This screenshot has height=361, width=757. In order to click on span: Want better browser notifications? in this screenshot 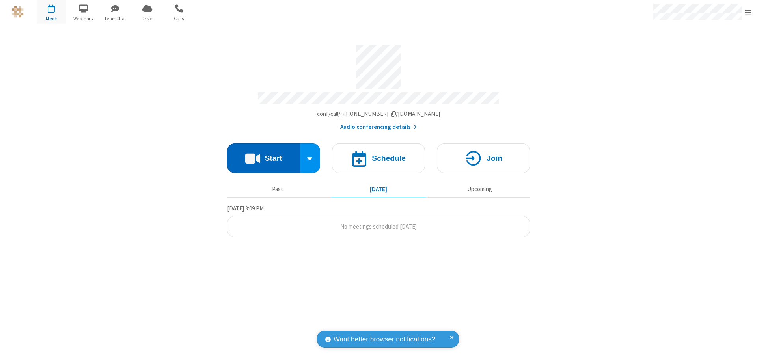, I will do `click(385, 340)`.